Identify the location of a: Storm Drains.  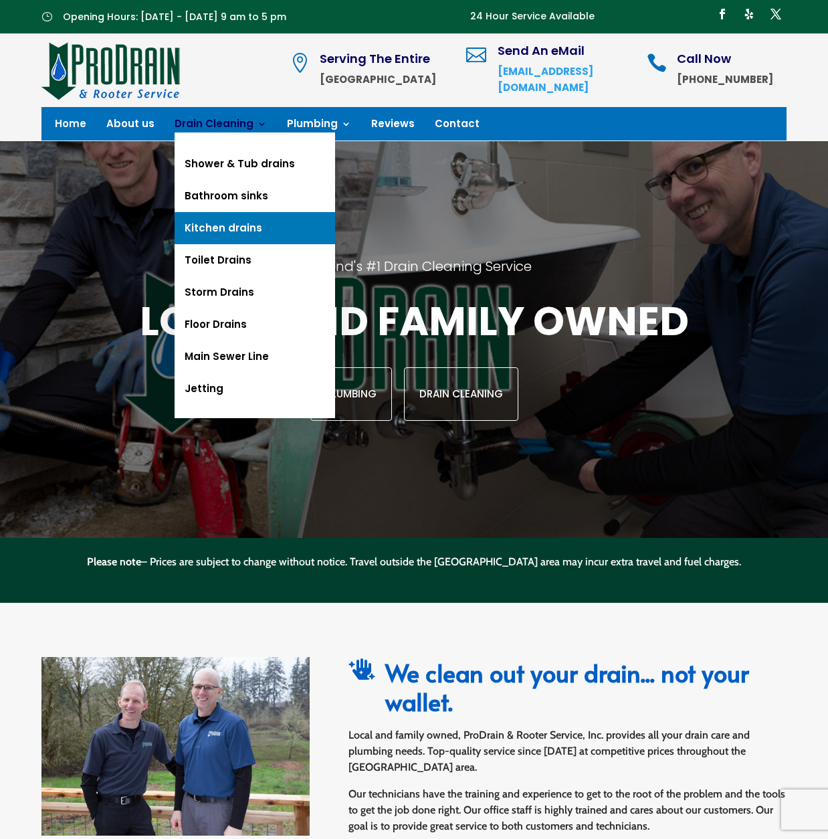
(255, 292).